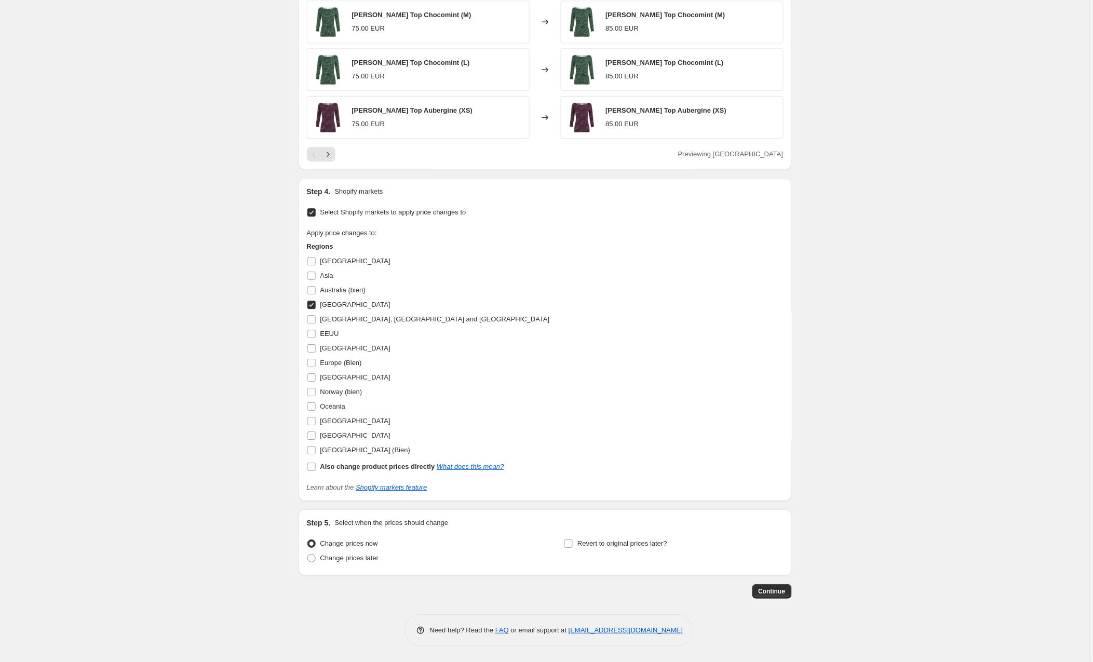 Image resolution: width=1093 pixels, height=662 pixels. I want to click on p: Shopify markets, so click(358, 192).